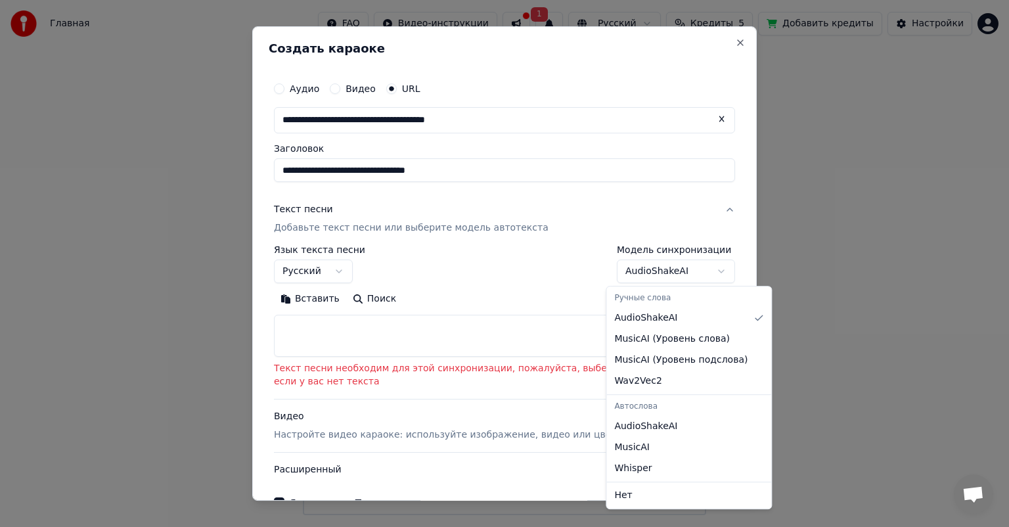 Image resolution: width=1009 pixels, height=527 pixels. What do you see at coordinates (681, 360) in the screenshot?
I see `span: MusicAI ( Уровень подслова )` at bounding box center [681, 360].